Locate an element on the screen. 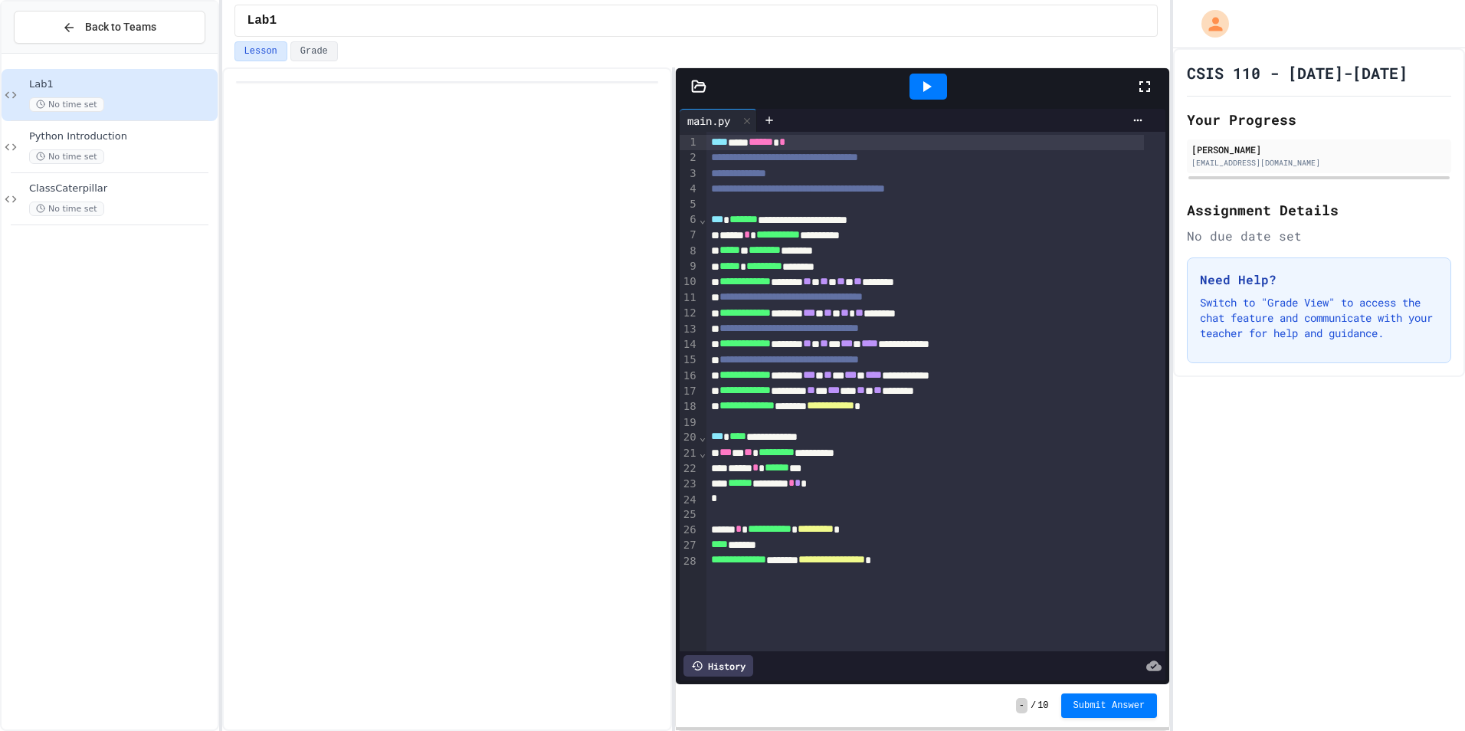 This screenshot has height=731, width=1465. div: 12 is located at coordinates (689, 313).